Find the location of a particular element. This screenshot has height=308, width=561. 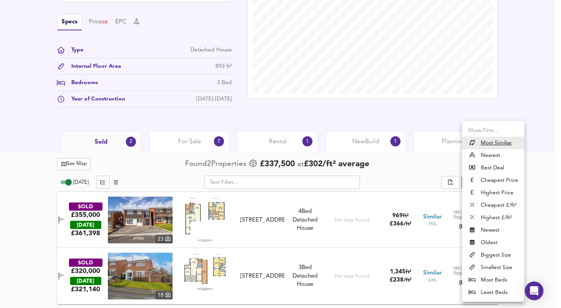

div: Open Intercom Messenger is located at coordinates (534, 291).